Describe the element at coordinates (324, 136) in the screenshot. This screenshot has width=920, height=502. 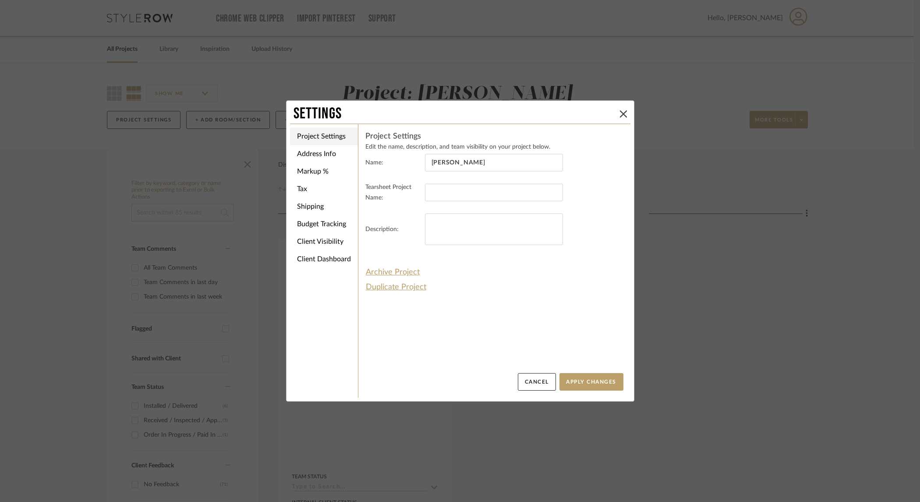
I see `li: Project Settings` at that location.